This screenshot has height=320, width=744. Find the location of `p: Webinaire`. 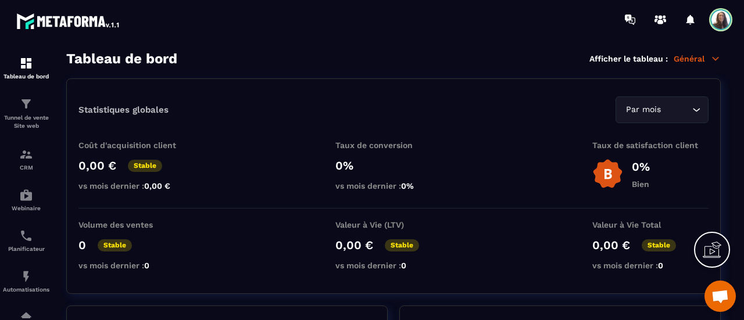

p: Webinaire is located at coordinates (26, 208).